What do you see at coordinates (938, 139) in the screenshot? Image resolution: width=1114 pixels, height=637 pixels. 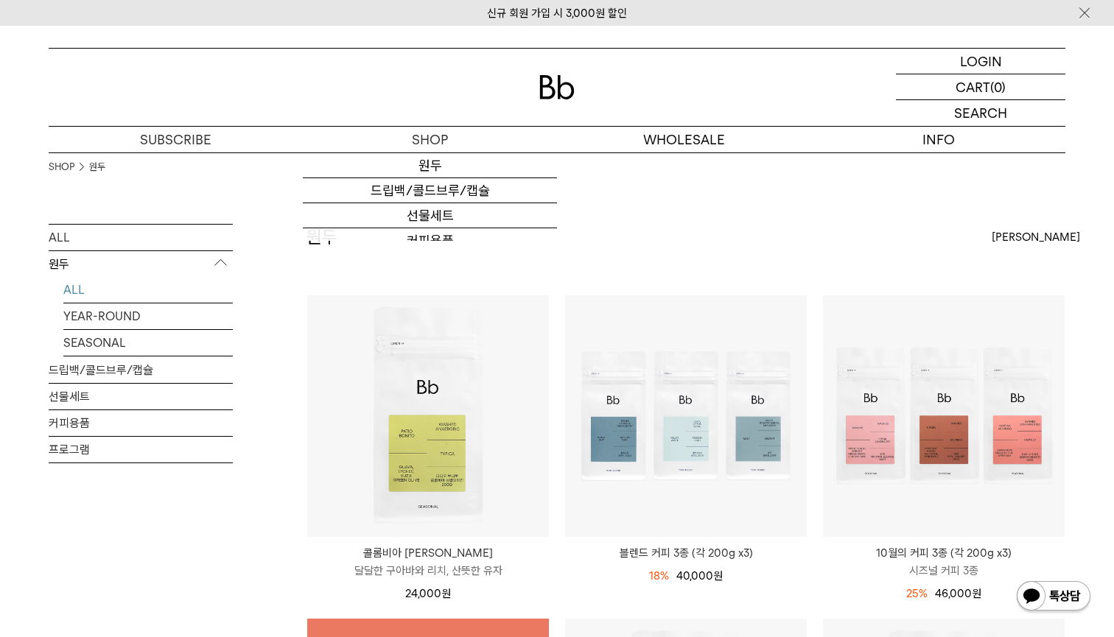 I see `p: INFO` at bounding box center [938, 139].